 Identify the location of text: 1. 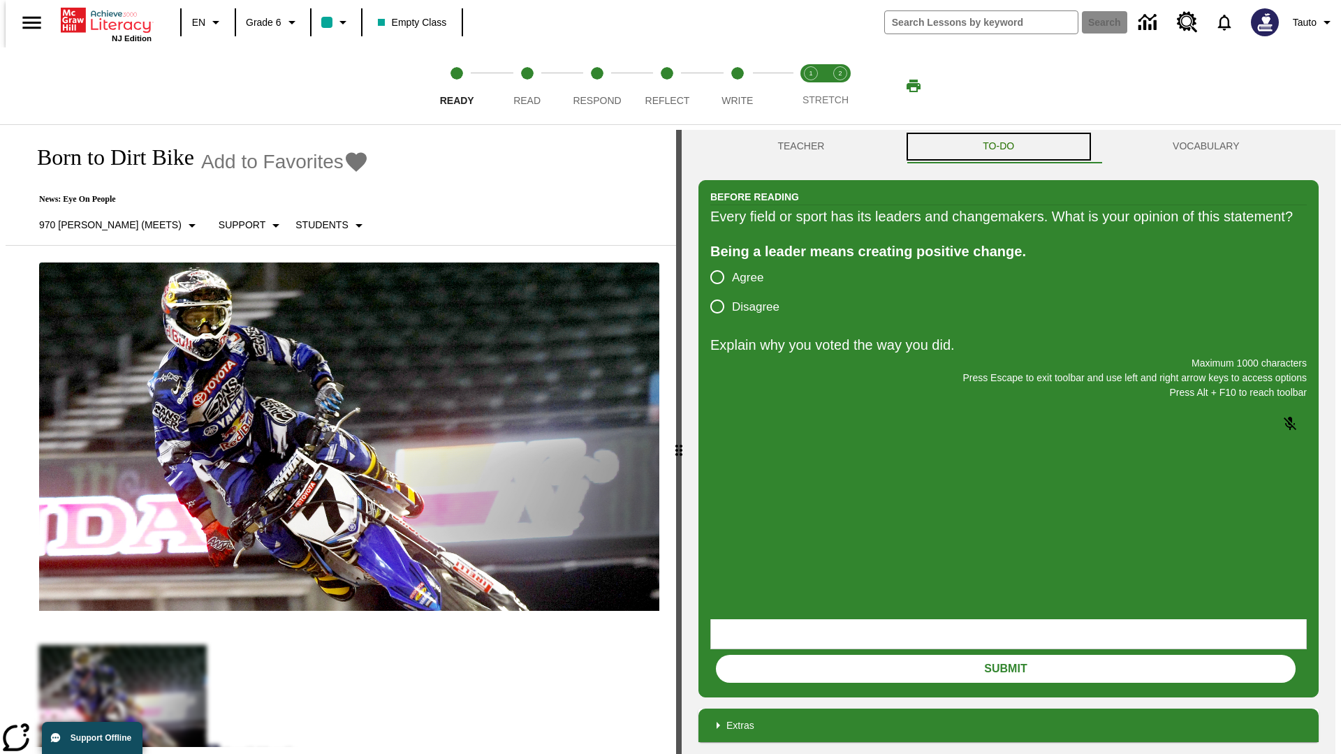
(810, 73).